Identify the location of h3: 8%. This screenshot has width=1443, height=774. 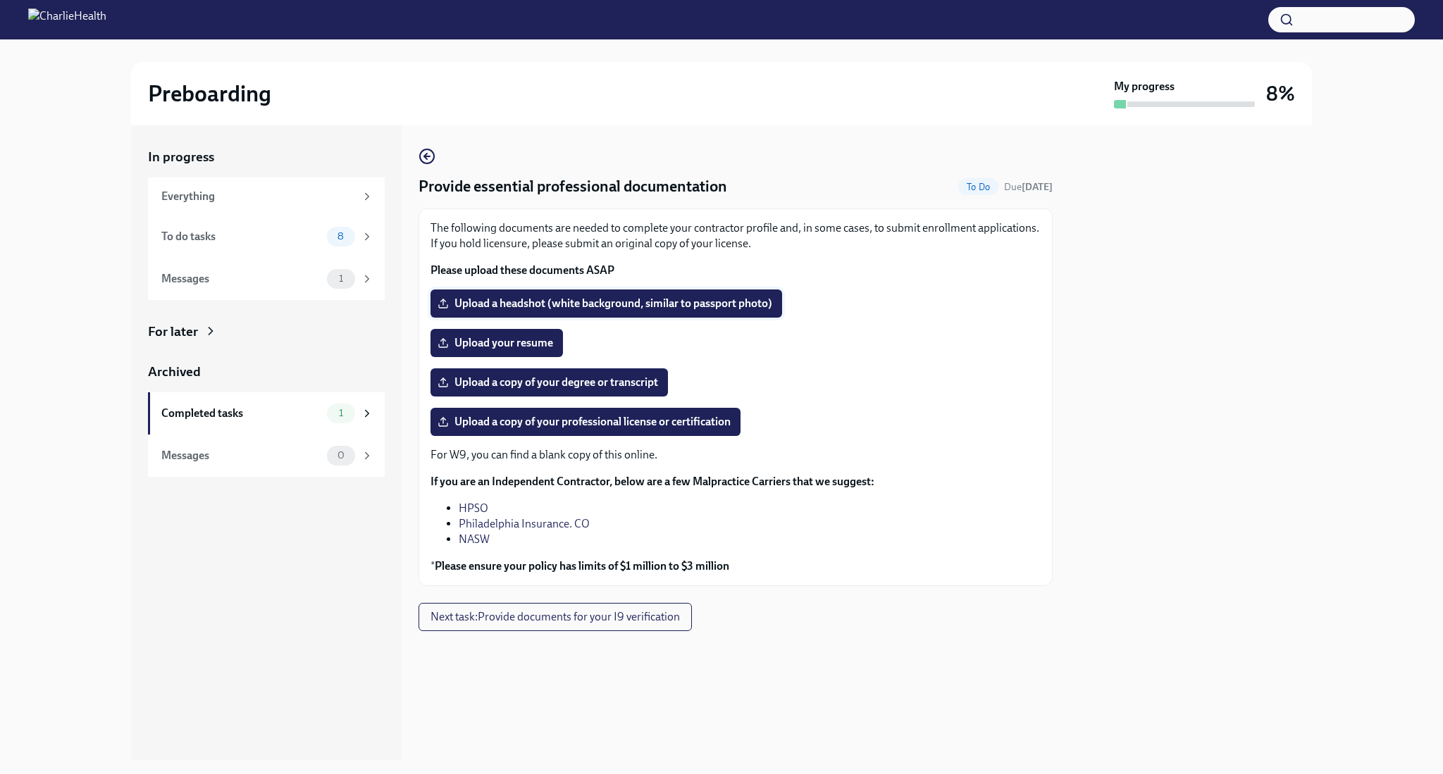
(1280, 94).